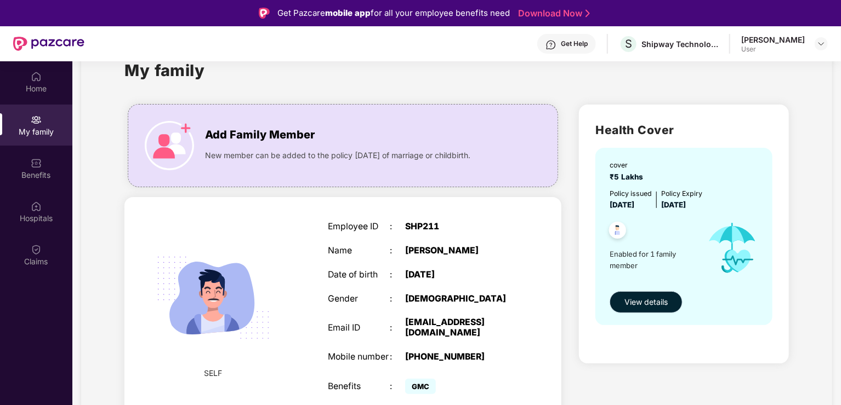  Describe the element at coordinates (653, 260) in the screenshot. I see `span: Enabled for 1 family member` at that location.